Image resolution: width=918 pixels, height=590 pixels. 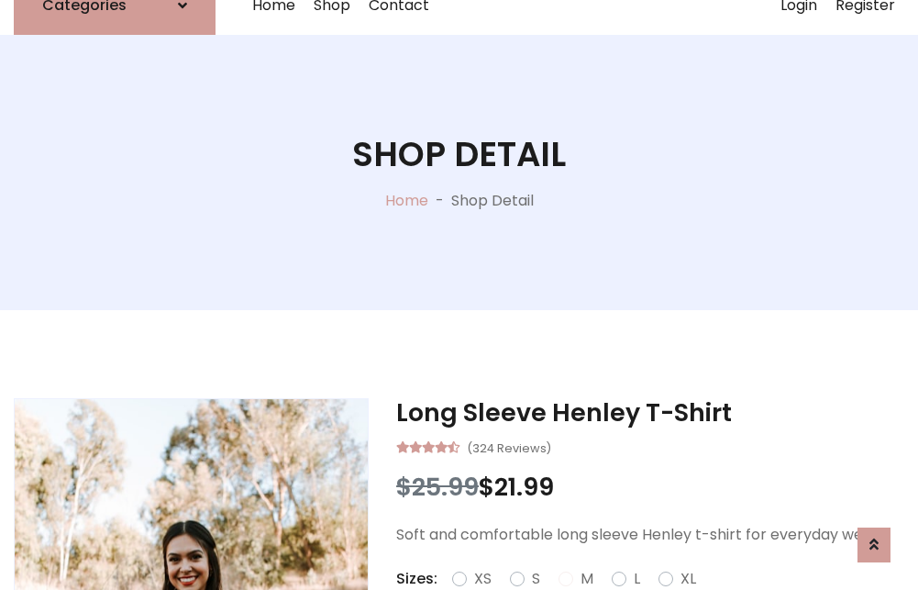 What do you see at coordinates (650, 535) in the screenshot?
I see `p: Soft and comfortable long sleeve Henley t-shirt for everyday wear.` at bounding box center [650, 535].